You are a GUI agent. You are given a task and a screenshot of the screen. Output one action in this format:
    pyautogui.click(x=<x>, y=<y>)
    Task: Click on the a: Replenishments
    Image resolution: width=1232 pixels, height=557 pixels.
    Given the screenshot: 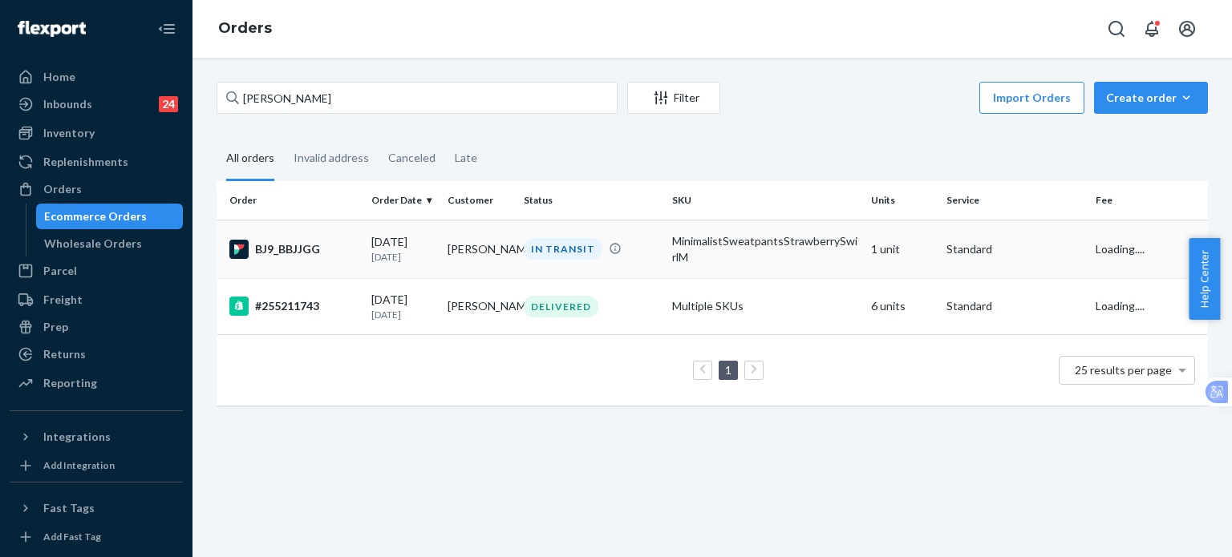 What is the action you would take?
    pyautogui.click(x=96, y=162)
    